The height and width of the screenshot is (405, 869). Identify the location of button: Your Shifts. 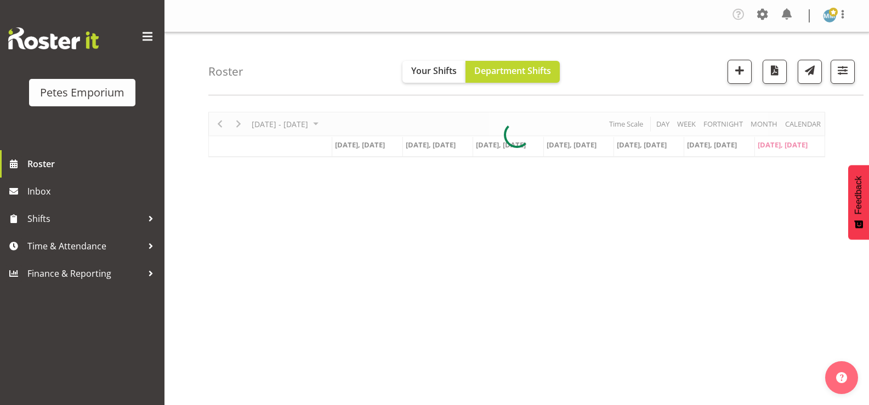
(434, 72).